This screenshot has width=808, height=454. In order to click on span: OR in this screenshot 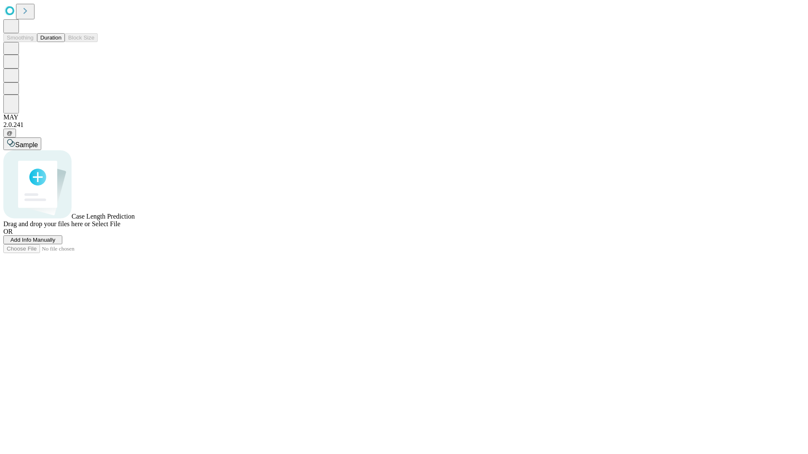, I will do `click(8, 231)`.